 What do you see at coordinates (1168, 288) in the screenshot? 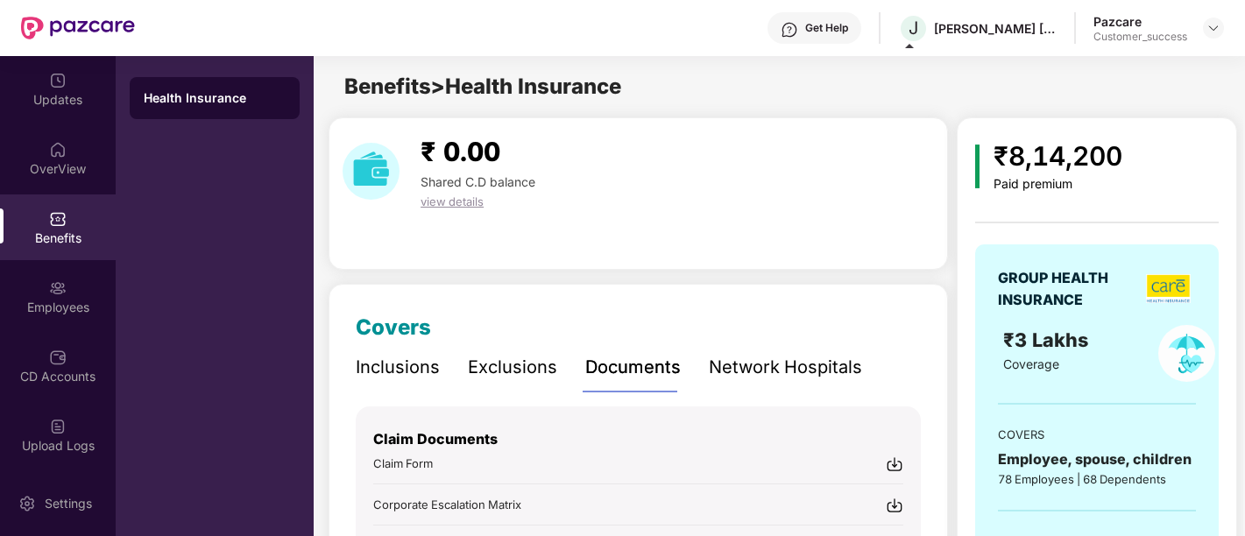
I see `img: insurerLogo` at bounding box center [1168, 288].